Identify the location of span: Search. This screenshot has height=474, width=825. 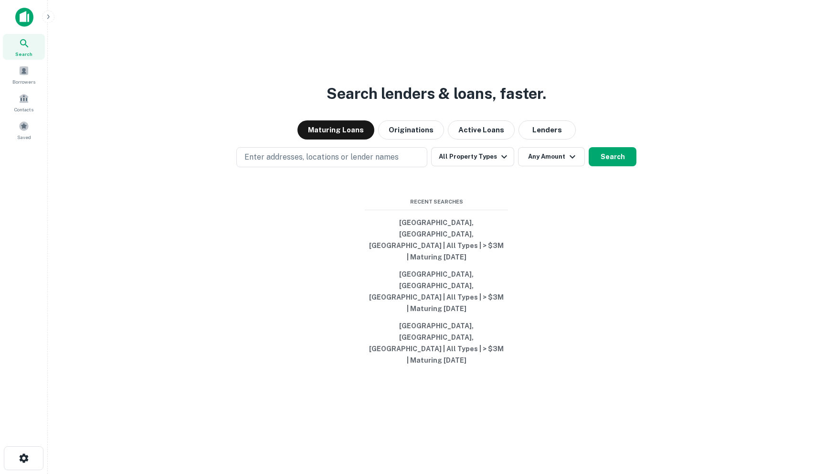
(24, 54).